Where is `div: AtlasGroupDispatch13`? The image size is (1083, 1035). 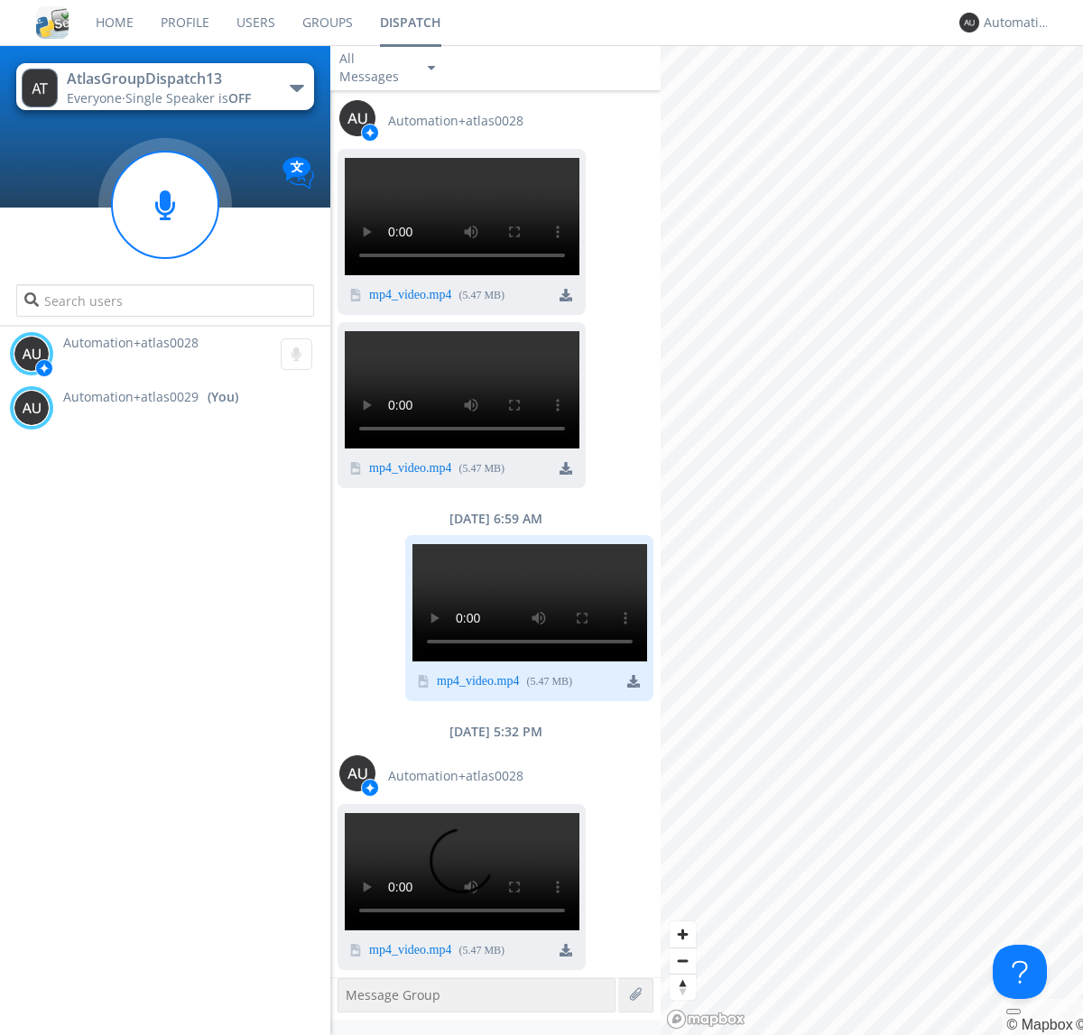
div: AtlasGroupDispatch13 is located at coordinates (168, 78).